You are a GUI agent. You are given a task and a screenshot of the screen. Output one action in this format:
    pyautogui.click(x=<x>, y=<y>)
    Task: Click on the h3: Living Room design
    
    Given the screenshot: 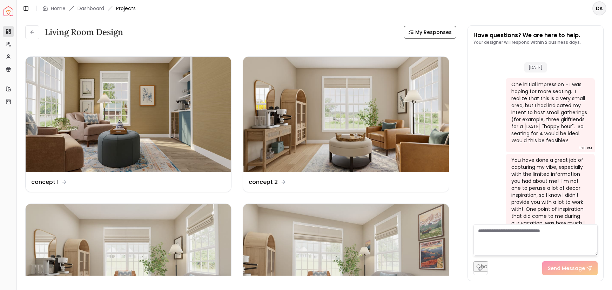 What is the action you would take?
    pyautogui.click(x=84, y=32)
    